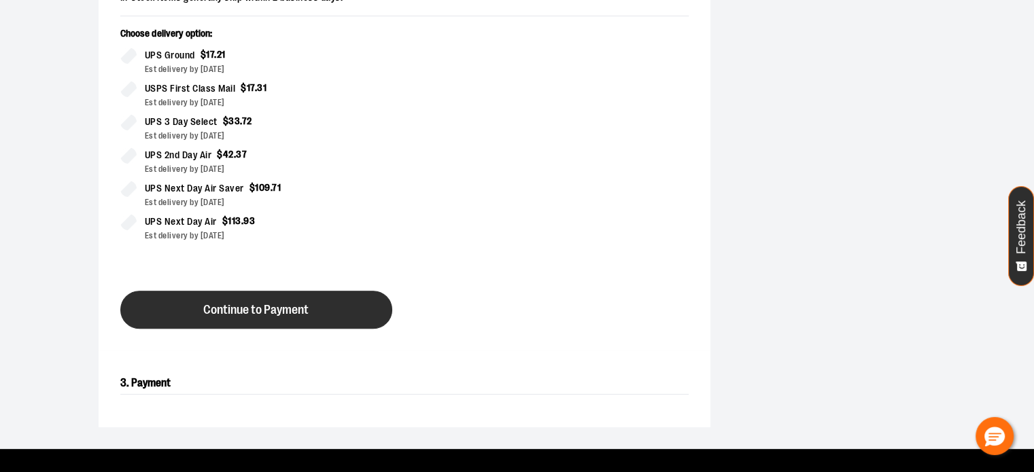  Describe the element at coordinates (194, 188) in the screenshot. I see `span: UPS Next Day Air Saver` at that location.